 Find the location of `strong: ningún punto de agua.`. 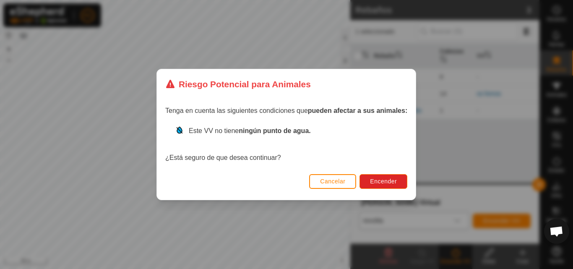

strong: ningún punto de agua. is located at coordinates (275, 130).